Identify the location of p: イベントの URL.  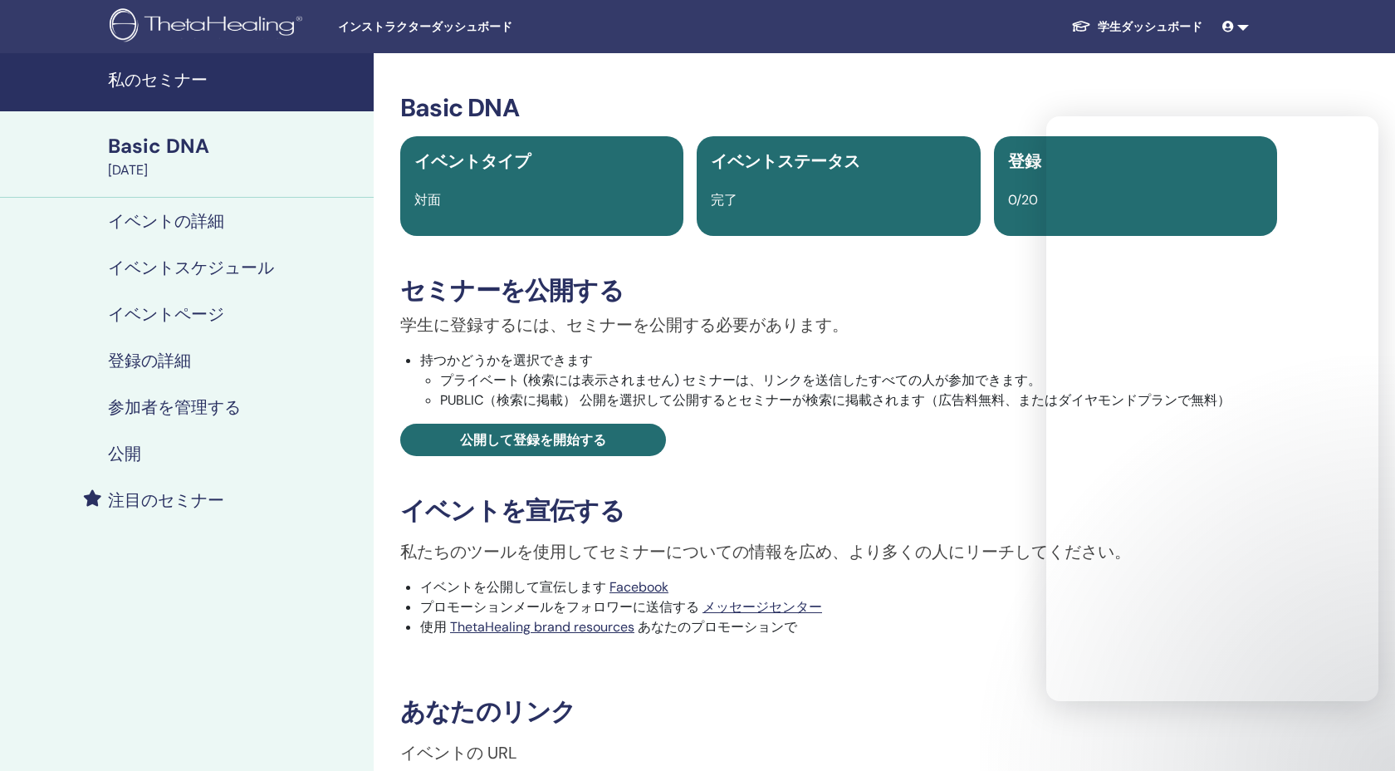
(839, 752).